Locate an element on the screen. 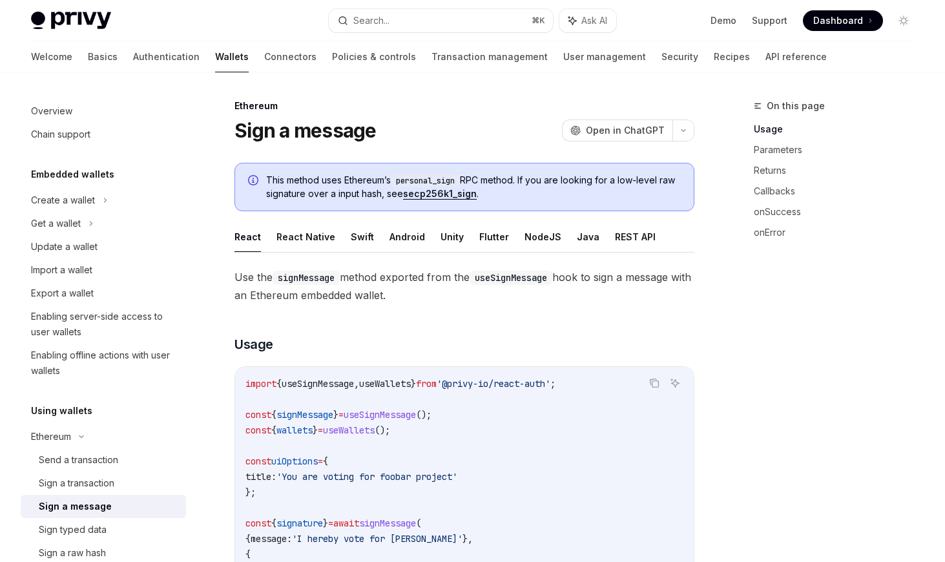  a: User management is located at coordinates (605, 57).